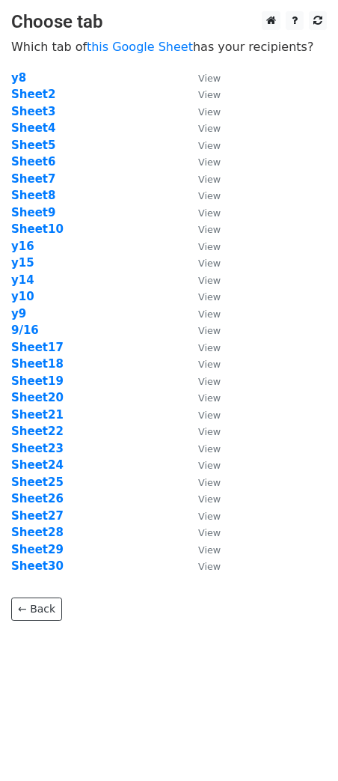 The image size is (338, 781). What do you see at coordinates (37, 229) in the screenshot?
I see `strong: Sheet10` at bounding box center [37, 229].